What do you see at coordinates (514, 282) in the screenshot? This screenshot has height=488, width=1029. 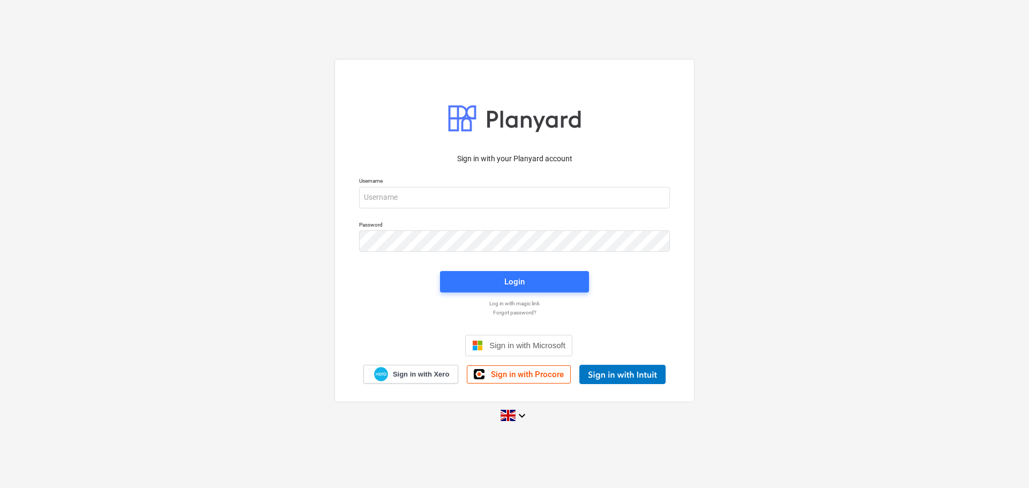 I see `button: Login` at bounding box center [514, 282].